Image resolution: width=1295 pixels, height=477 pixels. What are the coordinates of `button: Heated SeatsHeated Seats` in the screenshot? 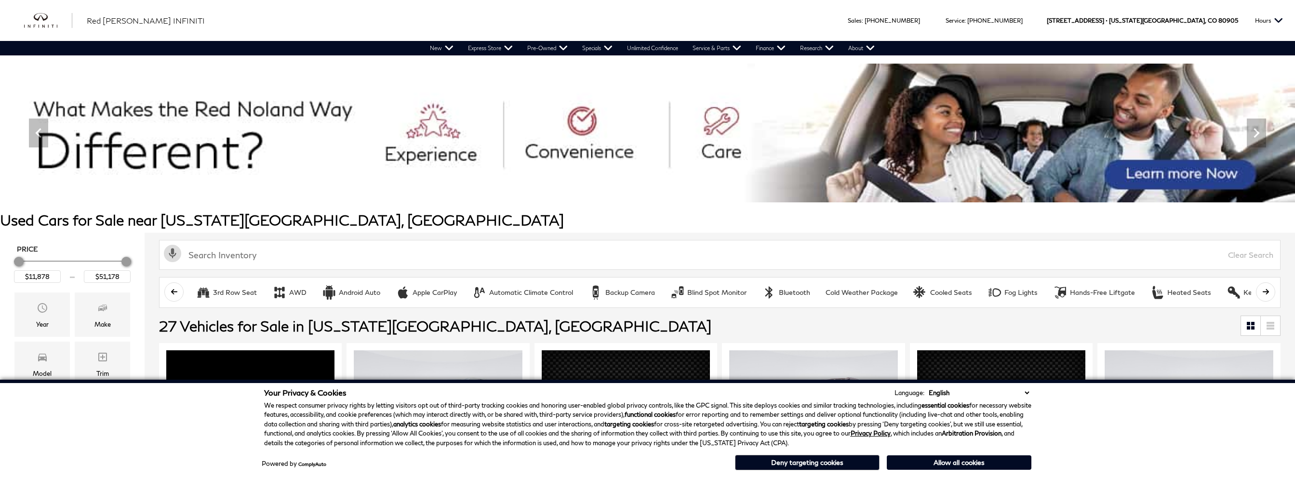 It's located at (1181, 293).